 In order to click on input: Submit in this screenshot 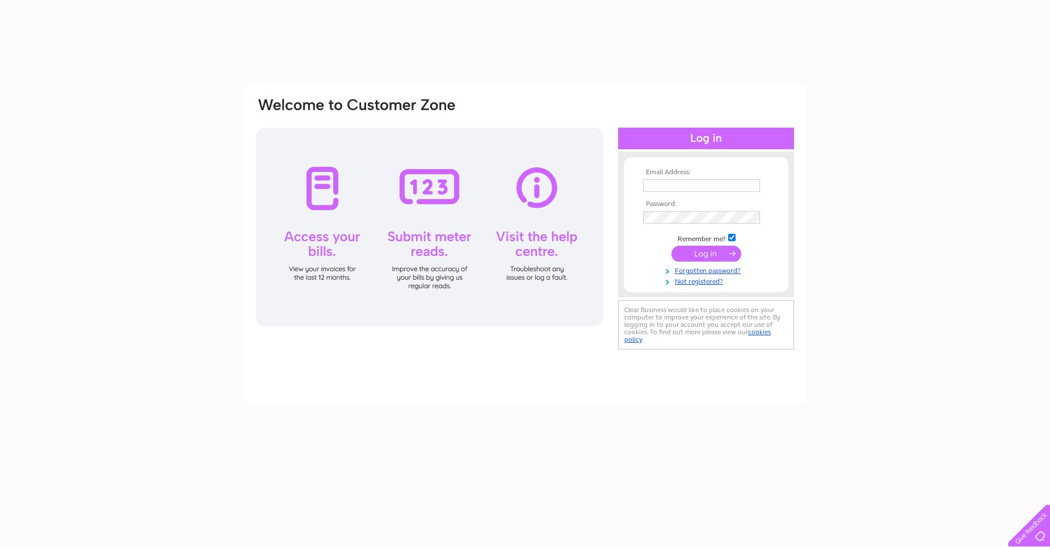, I will do `click(706, 254)`.